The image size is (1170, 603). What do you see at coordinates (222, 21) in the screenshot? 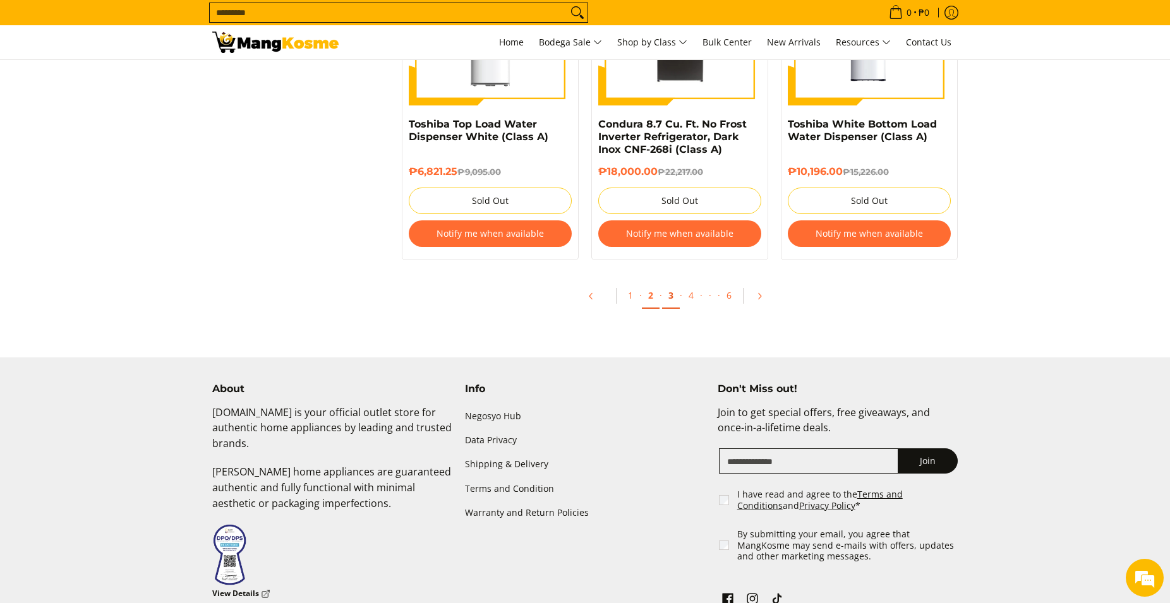
I see `div: Minimize live chat window` at bounding box center [222, 21].